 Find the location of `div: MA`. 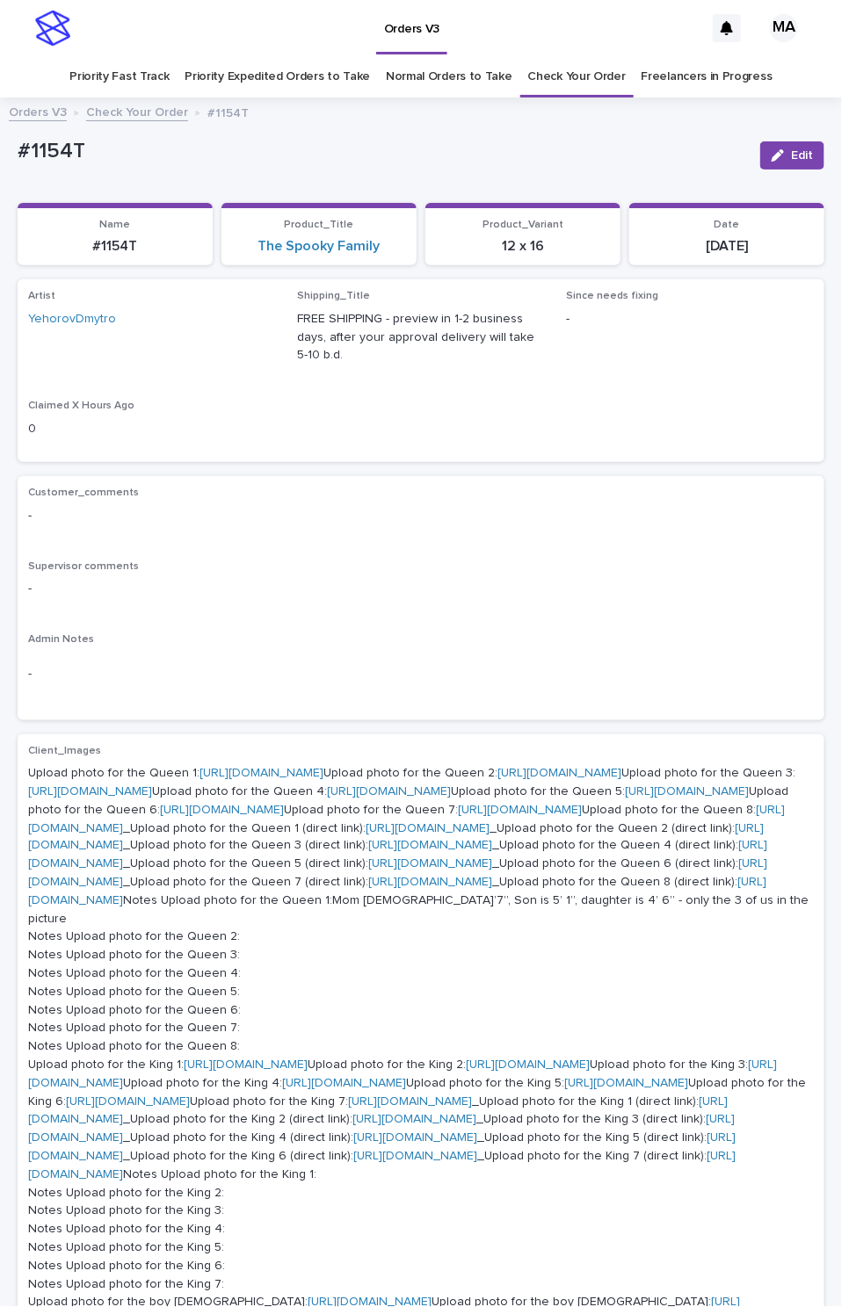

div: MA is located at coordinates (784, 28).